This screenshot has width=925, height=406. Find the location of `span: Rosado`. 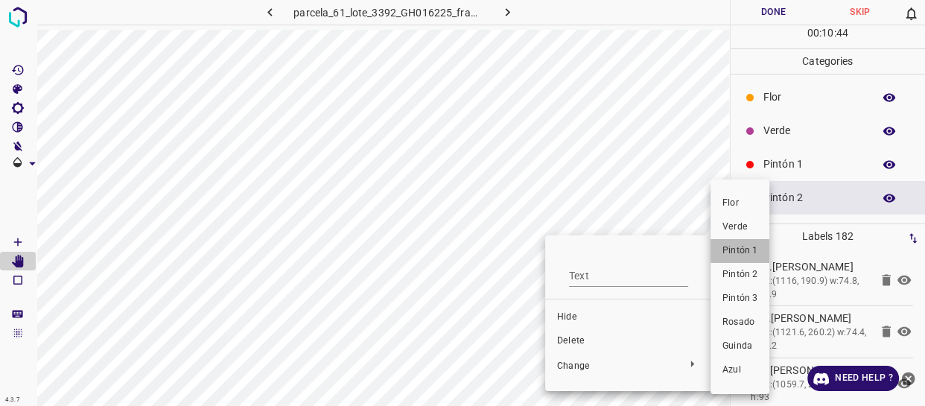

span: Rosado is located at coordinates (739, 322).